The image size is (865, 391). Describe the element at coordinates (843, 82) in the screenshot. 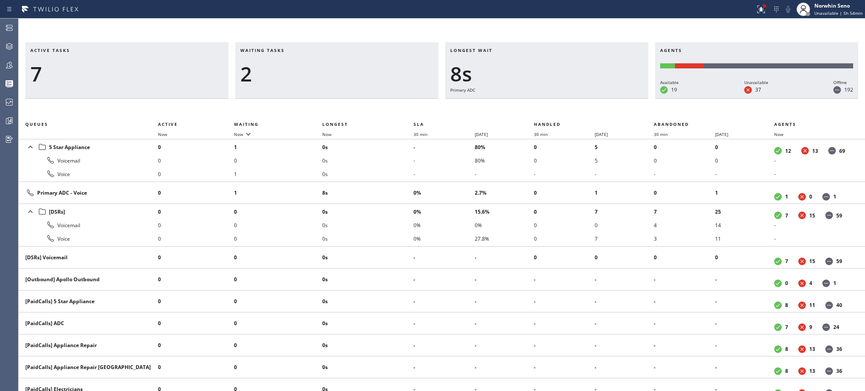

I see `div: Offline` at that location.